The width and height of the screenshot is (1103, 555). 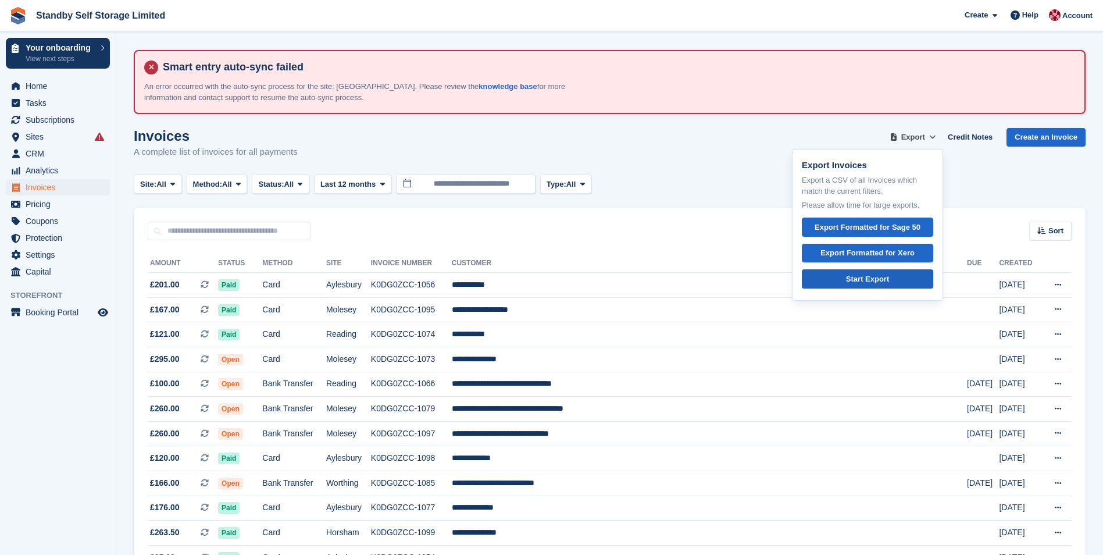 What do you see at coordinates (60, 120) in the screenshot?
I see `span: Subscriptions` at bounding box center [60, 120].